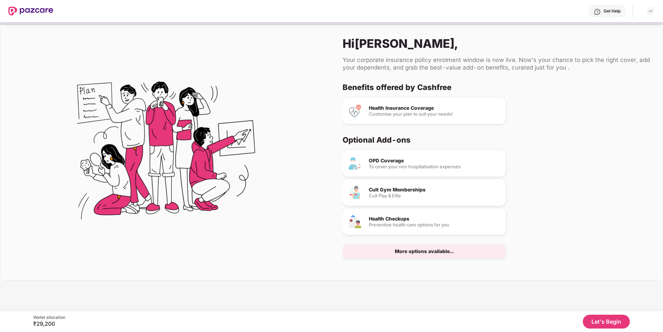 Image resolution: width=663 pixels, height=332 pixels. Describe the element at coordinates (651, 11) in the screenshot. I see `img: svg+xml;base64,PHN2ZyBpZD0iRHJvcGRvd24tMzJ4MzIiIHhtbG5zPSJodHRwOi8vd3d3LnczLm9yZy8yMDAwL3N2ZyIgd2...` at that location.